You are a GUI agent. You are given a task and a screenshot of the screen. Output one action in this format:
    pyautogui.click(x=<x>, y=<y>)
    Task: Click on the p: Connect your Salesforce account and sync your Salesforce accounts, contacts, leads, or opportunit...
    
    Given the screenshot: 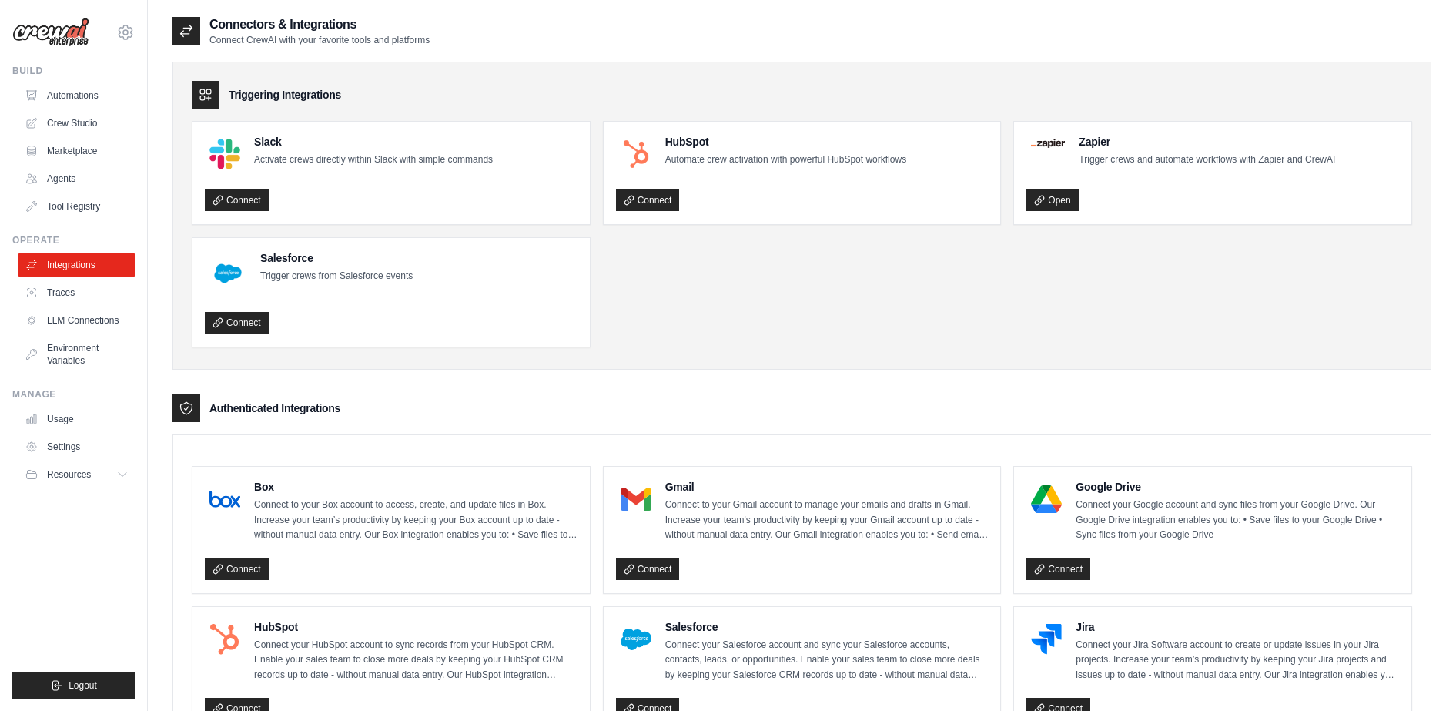 What is the action you would take?
    pyautogui.click(x=827, y=660)
    